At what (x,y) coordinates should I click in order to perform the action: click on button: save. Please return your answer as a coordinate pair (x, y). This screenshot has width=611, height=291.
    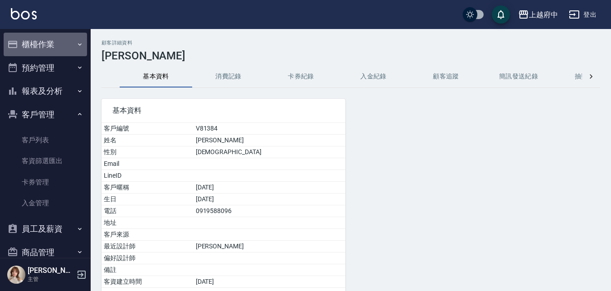
    Looking at the image, I should click on (501, 15).